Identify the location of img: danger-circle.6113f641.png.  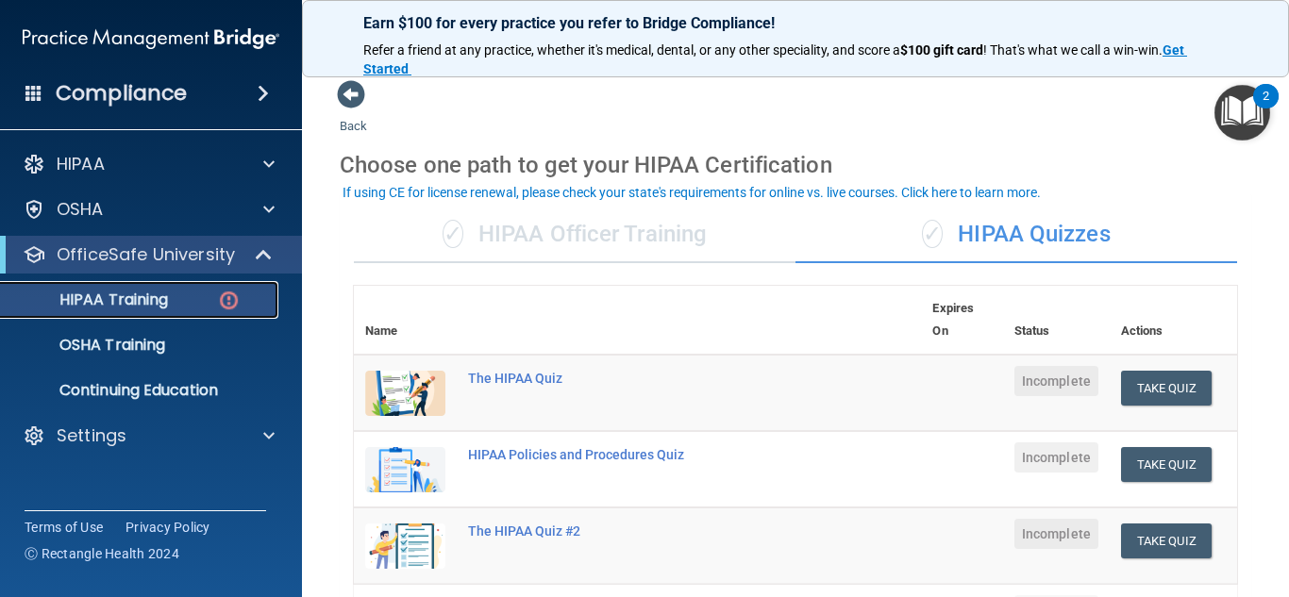
(228, 300).